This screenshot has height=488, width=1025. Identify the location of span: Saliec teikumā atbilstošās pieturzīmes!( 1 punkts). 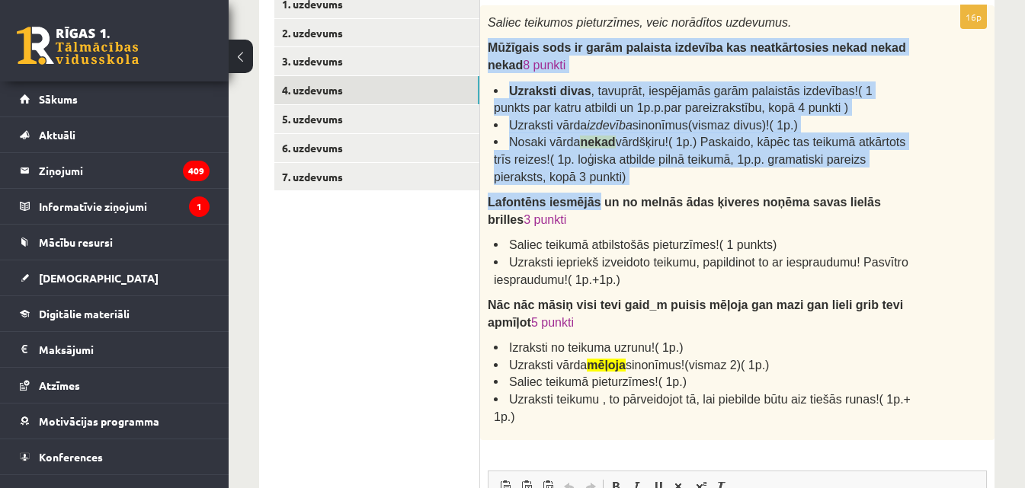
(642, 245).